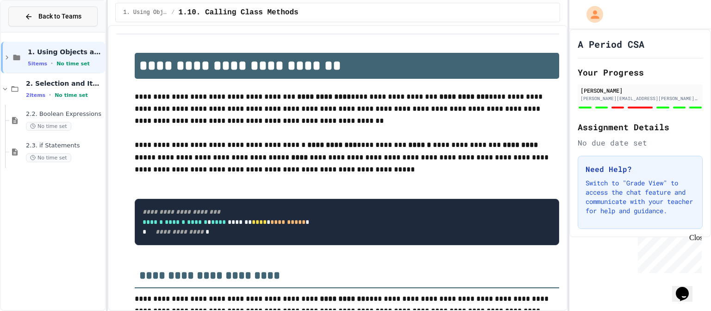  I want to click on p: Switch to "Grade View" to access the chat feature and communicate with your teacher for help and ..., so click(640, 197).